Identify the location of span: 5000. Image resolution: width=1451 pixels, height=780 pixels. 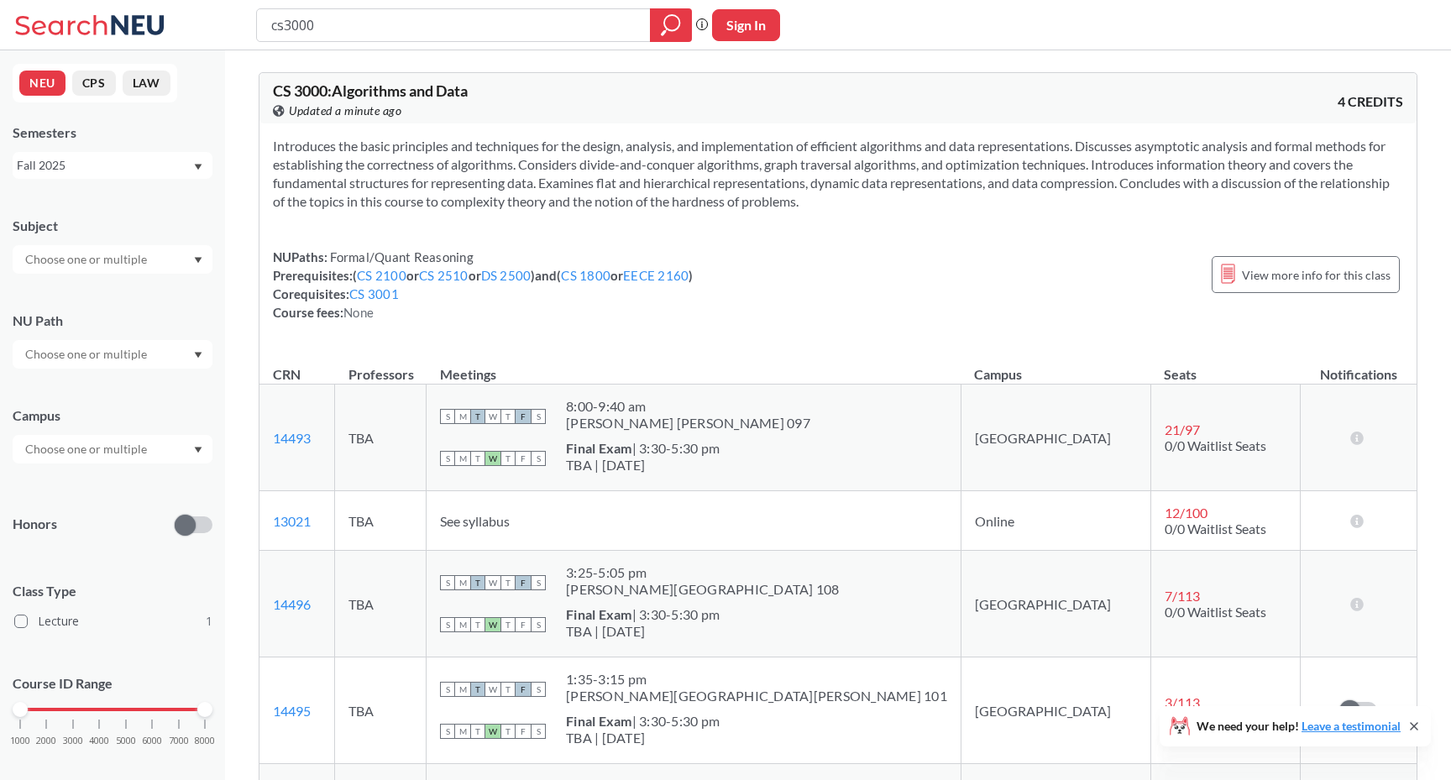
(126, 741).